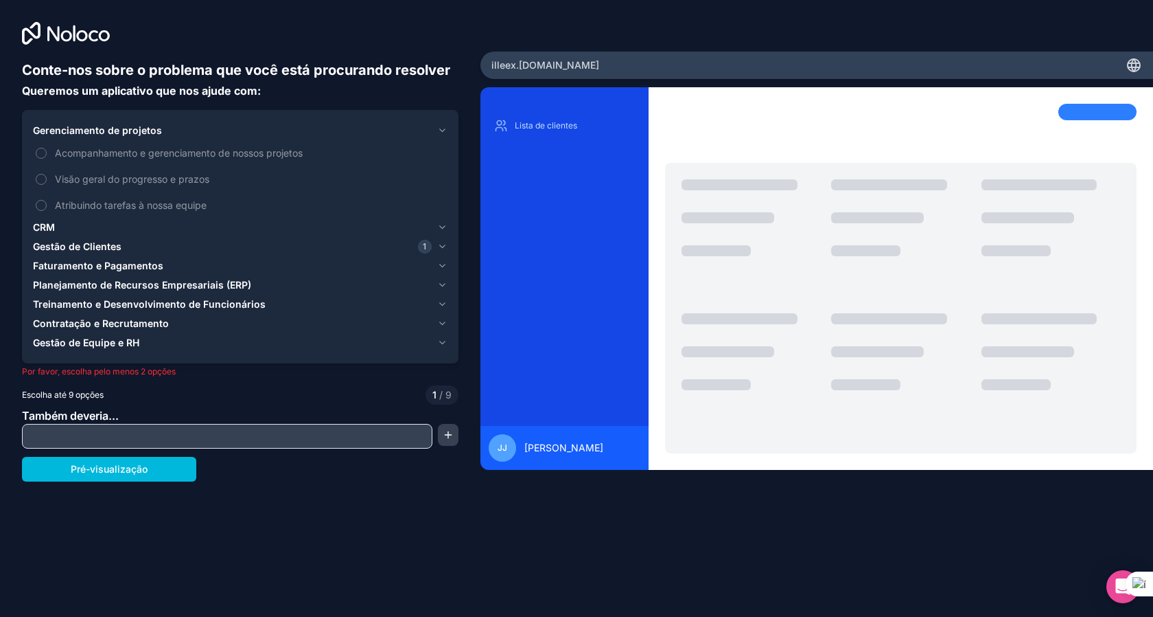 The height and width of the screenshot is (617, 1153). Describe the element at coordinates (240, 343) in the screenshot. I see `button: Gestão de Equipe e RH` at that location.